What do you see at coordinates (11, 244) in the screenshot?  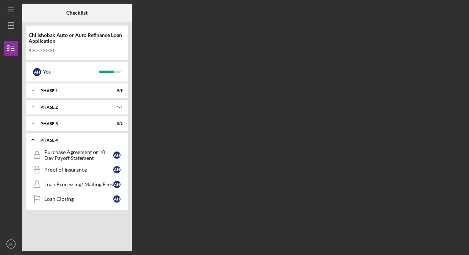 I see `text: AH` at bounding box center [11, 244].